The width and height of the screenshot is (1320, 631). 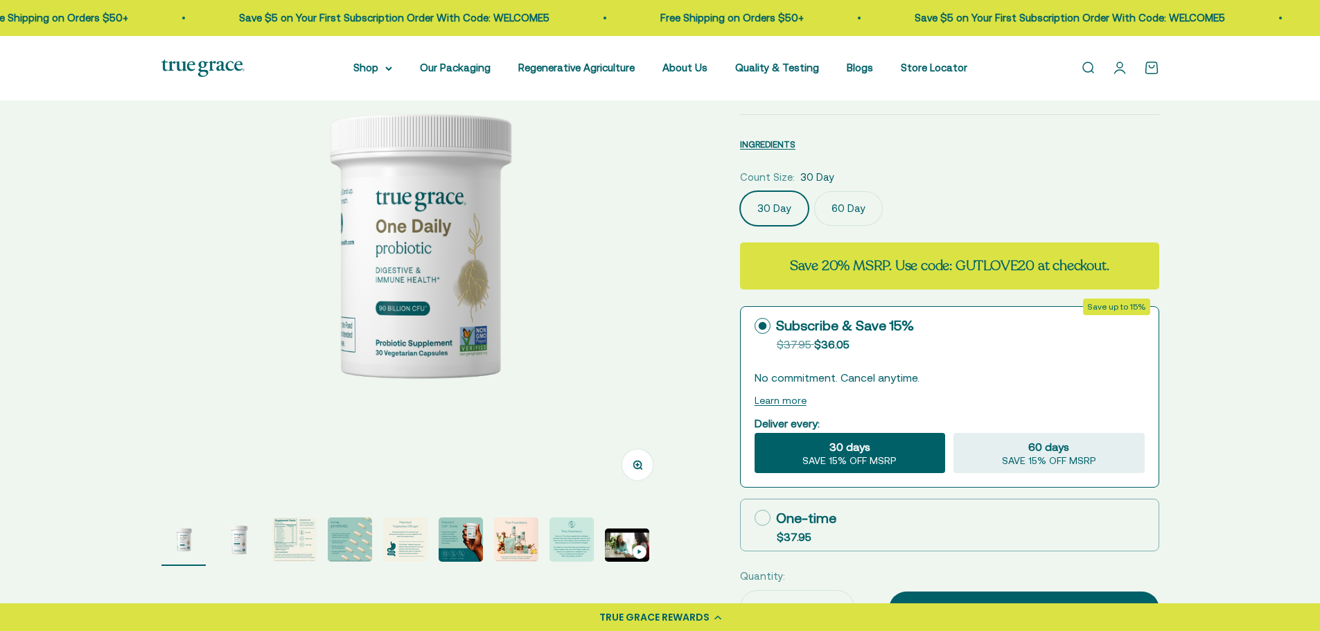 I want to click on img: - 12 quantified and DNA-verified probiotic cultures to support digestive and immune health* - Pre..., so click(x=350, y=540).